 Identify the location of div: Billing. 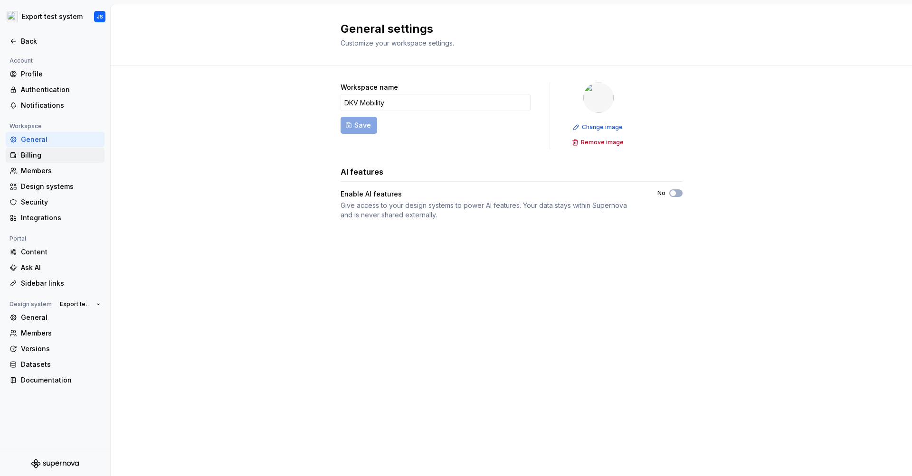
(61, 155).